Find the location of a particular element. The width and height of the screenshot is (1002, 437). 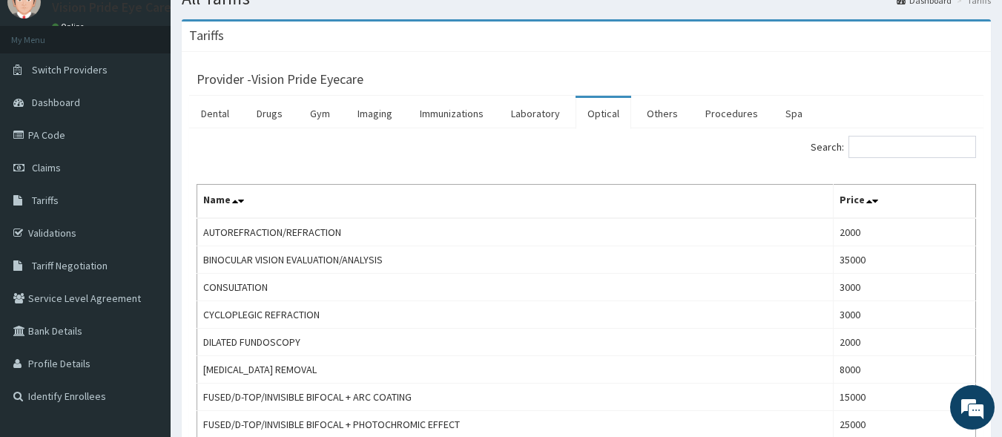

a: Drugs is located at coordinates (269, 114).